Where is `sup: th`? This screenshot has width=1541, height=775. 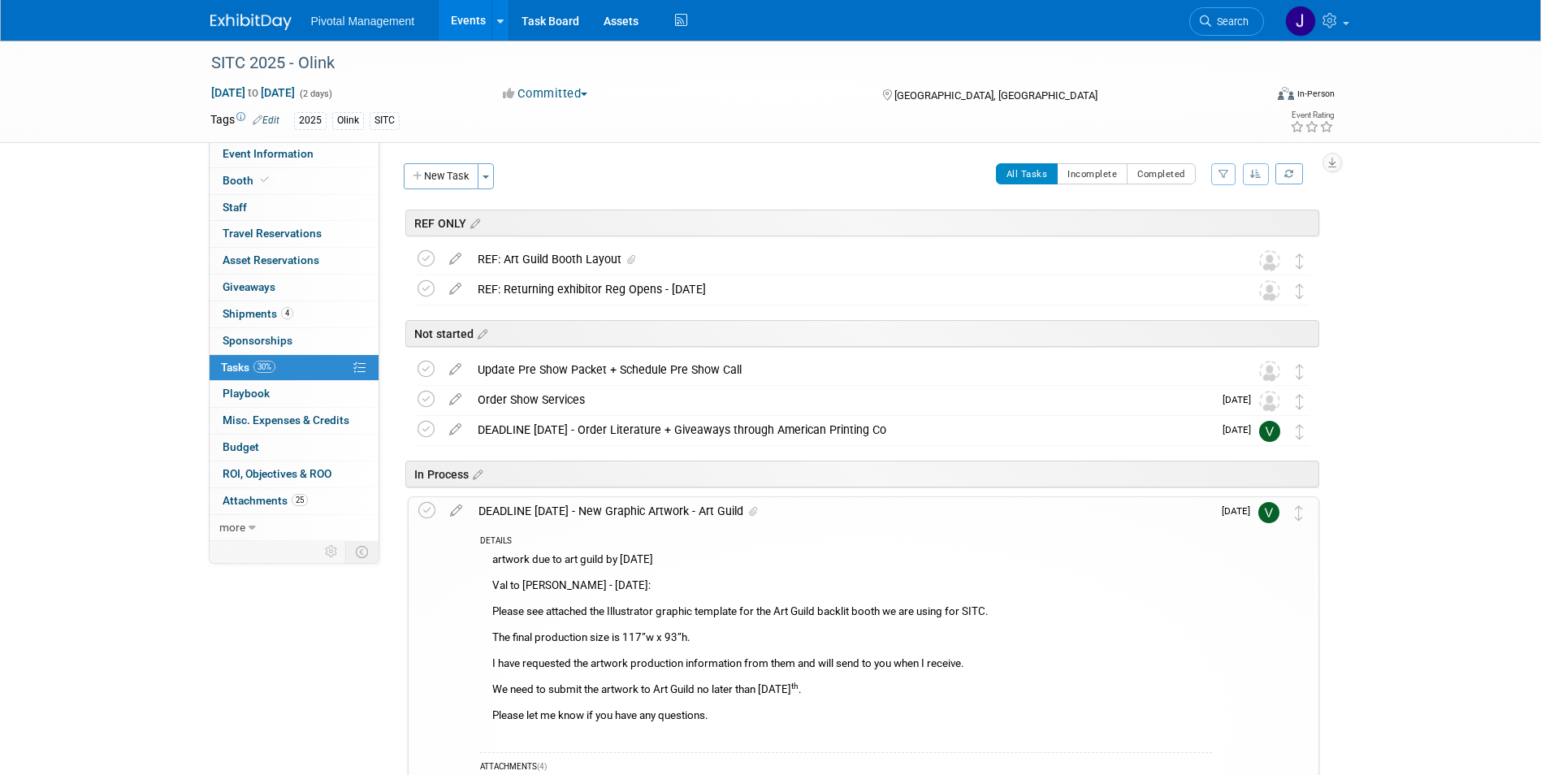
sup: th is located at coordinates (795, 686).